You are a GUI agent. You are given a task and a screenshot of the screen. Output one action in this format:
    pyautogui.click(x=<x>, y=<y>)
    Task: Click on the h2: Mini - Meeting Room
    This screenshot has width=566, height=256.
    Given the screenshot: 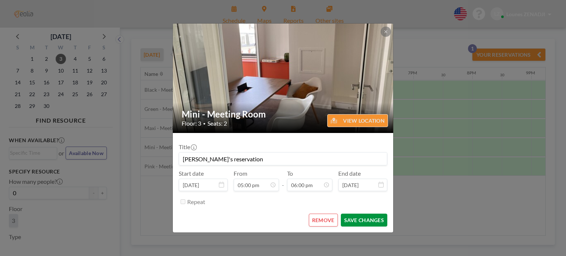 What is the action you would take?
    pyautogui.click(x=284, y=114)
    